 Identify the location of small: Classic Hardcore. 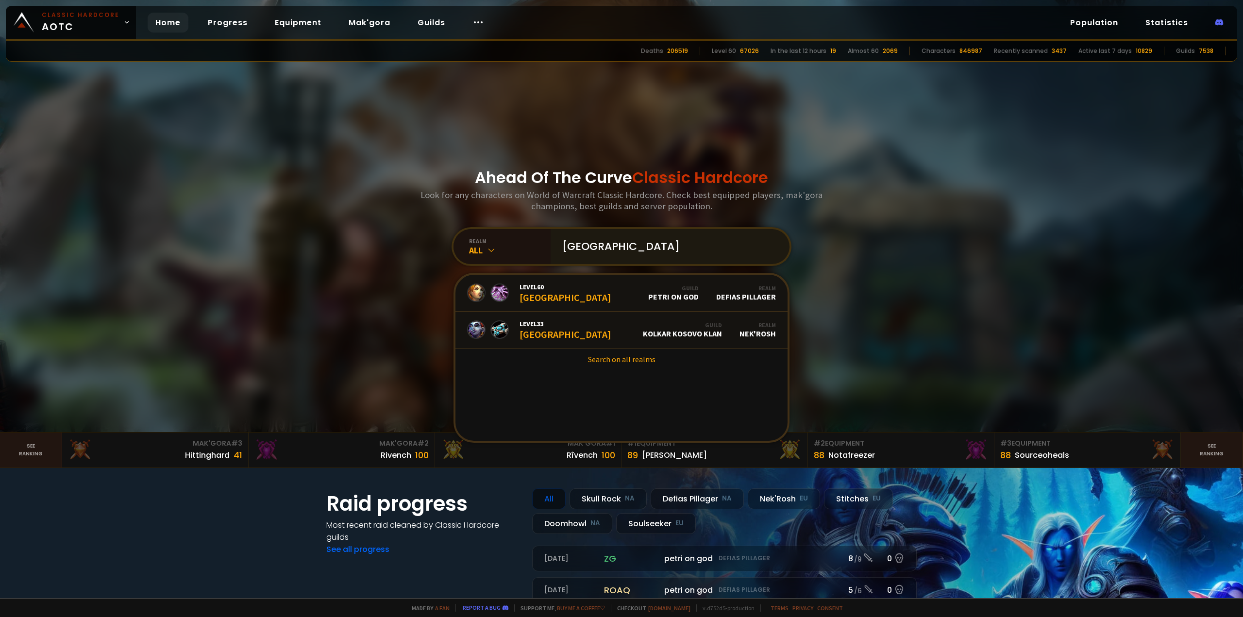
(81, 15).